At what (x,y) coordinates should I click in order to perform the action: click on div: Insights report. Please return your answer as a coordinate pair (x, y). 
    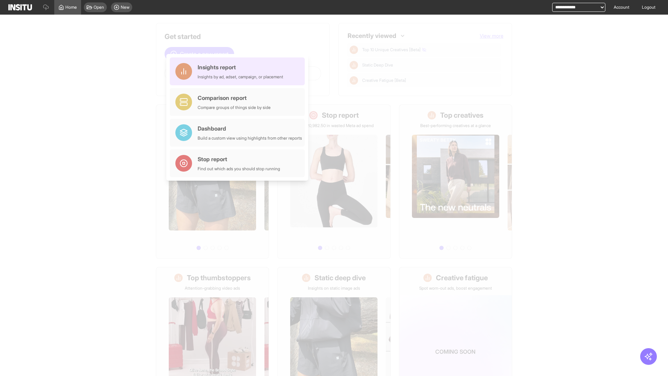
    Looking at the image, I should click on (240, 67).